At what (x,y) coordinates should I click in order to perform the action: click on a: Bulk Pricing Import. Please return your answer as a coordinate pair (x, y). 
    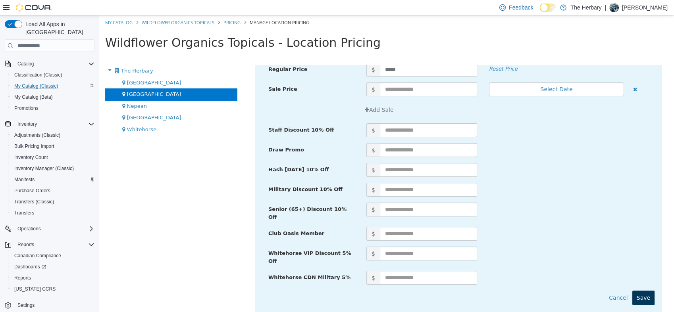
    Looking at the image, I should click on (34, 147).